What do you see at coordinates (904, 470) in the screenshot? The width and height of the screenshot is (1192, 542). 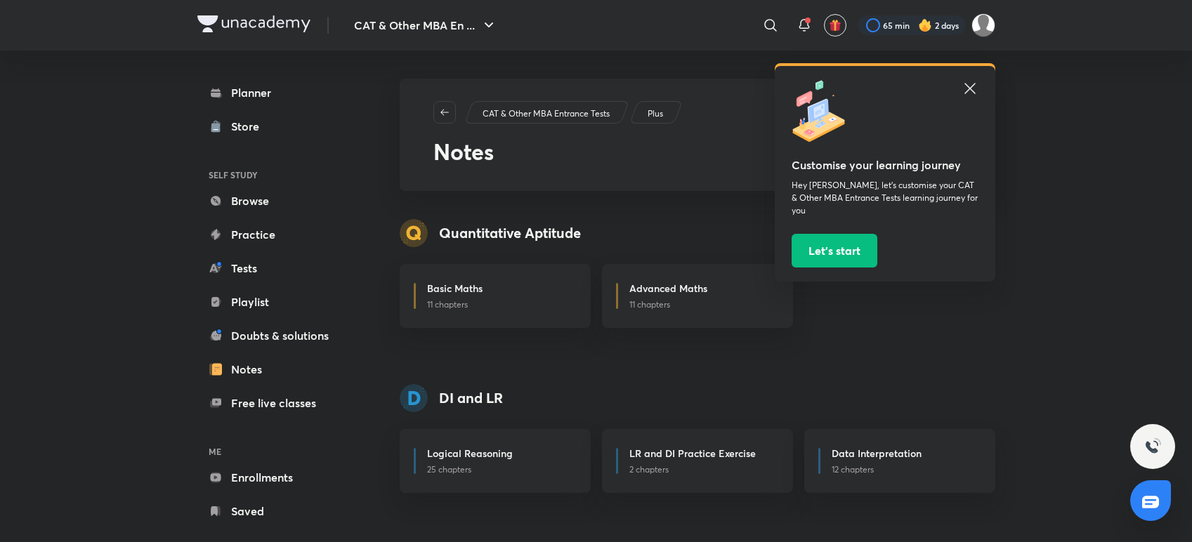 I see `p: 12 chapters` at bounding box center [904, 470].